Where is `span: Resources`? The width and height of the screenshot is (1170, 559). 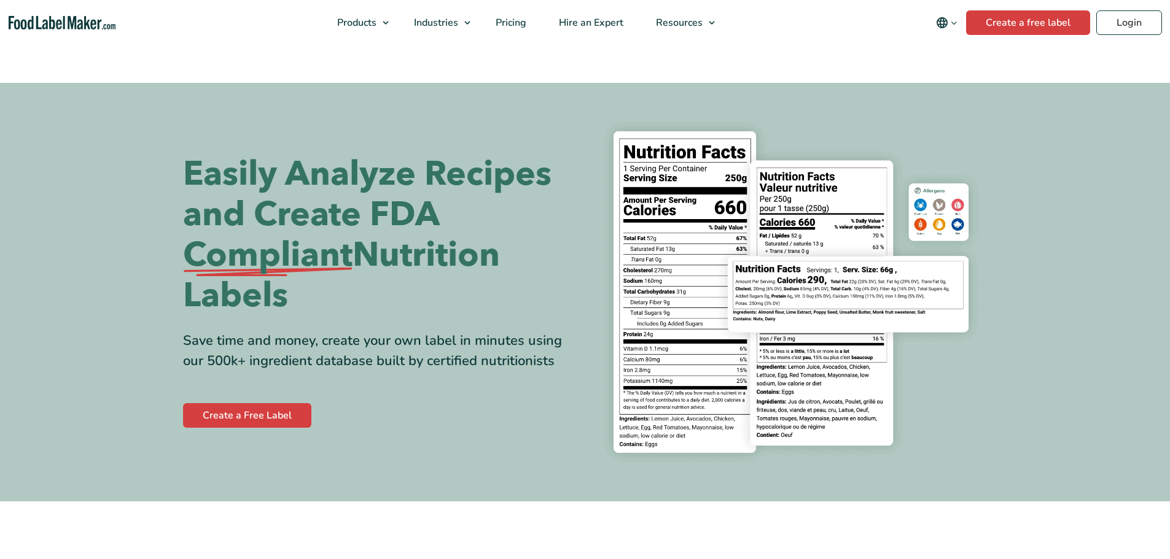
span: Resources is located at coordinates (678, 23).